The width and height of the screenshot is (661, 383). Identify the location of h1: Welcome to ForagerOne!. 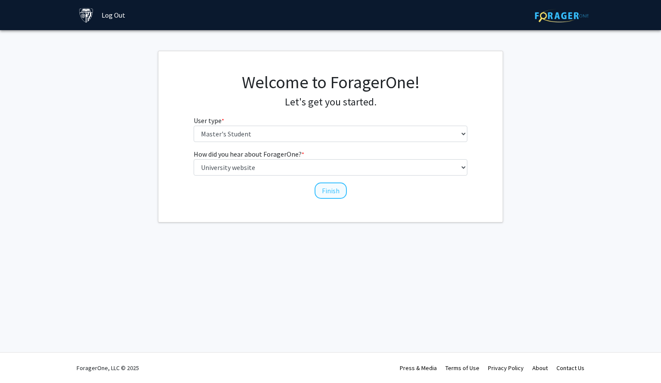
(331, 82).